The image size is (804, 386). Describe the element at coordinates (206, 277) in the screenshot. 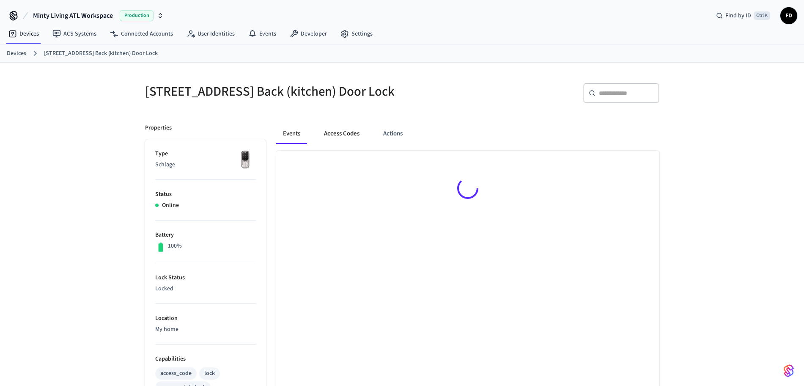

I see `p: Lock Status` at that location.